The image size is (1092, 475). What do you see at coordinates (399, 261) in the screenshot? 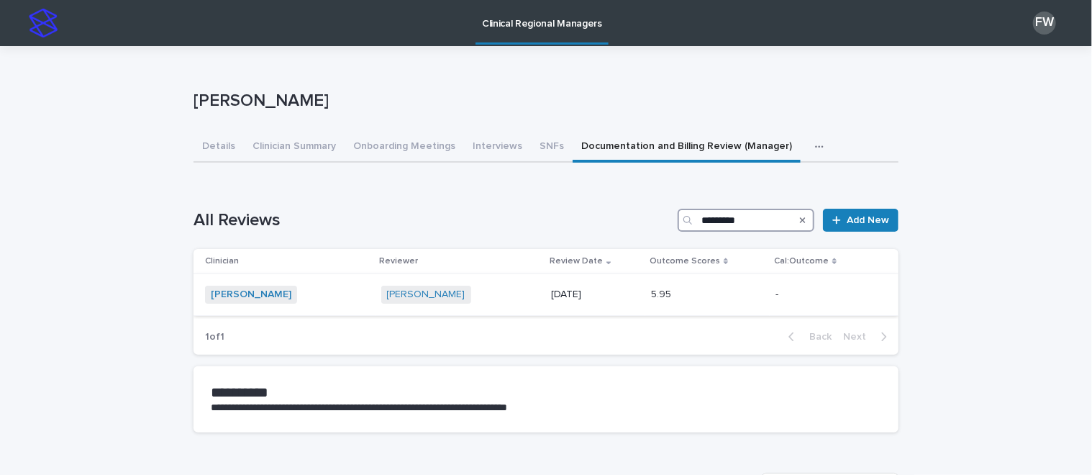
I see `p: Reviewer` at bounding box center [399, 261].